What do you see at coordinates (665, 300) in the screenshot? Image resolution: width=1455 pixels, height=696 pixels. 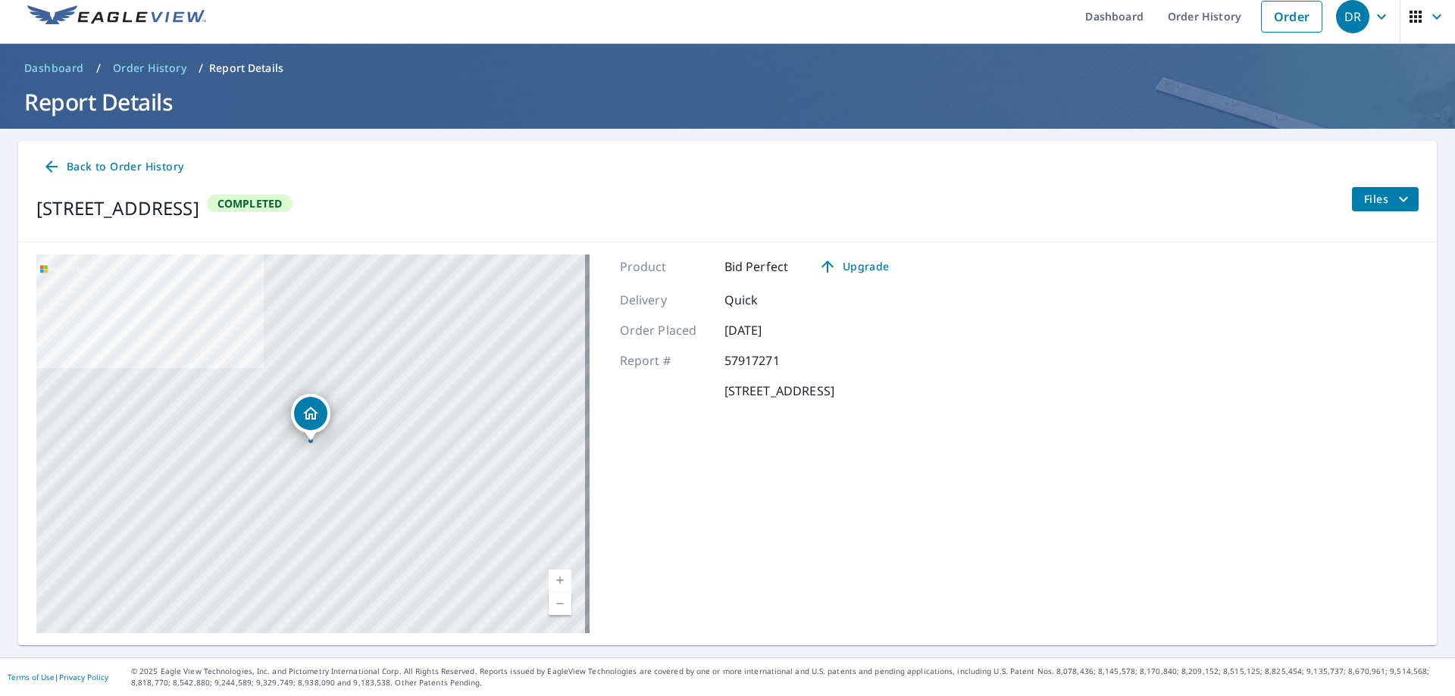 I see `p: Delivery` at bounding box center [665, 300].